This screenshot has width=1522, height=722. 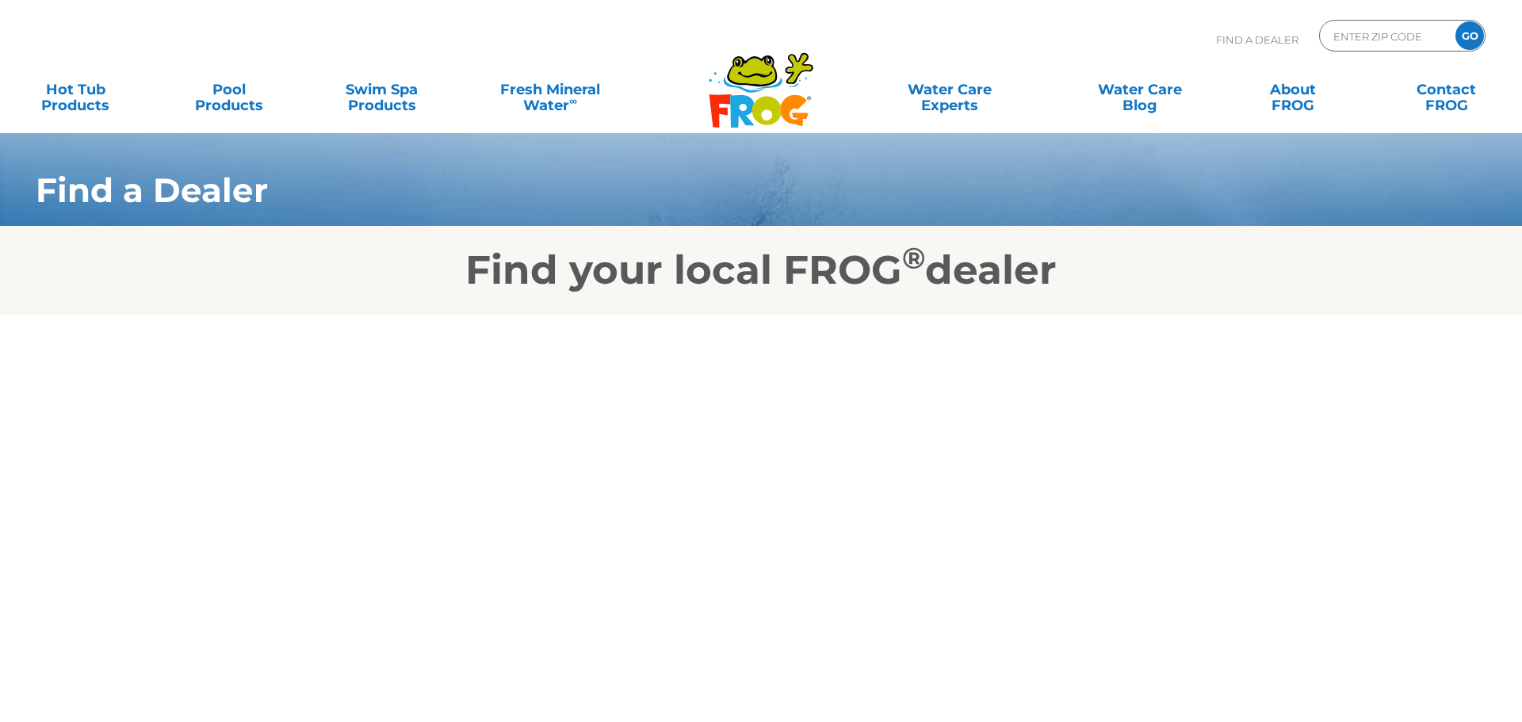 I want to click on p: Find A Dealer, so click(x=1257, y=40).